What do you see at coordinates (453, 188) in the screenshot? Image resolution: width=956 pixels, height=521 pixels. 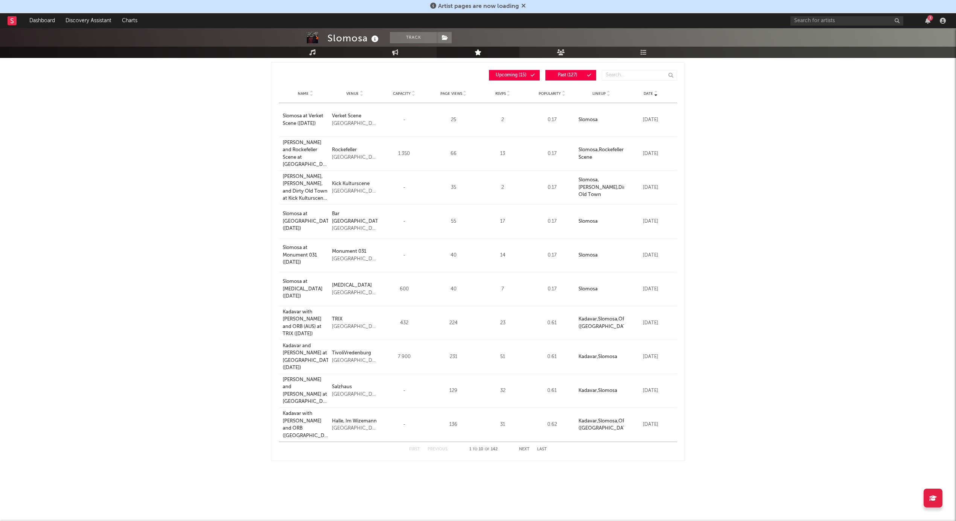 I see `div: 35` at bounding box center [453, 188].